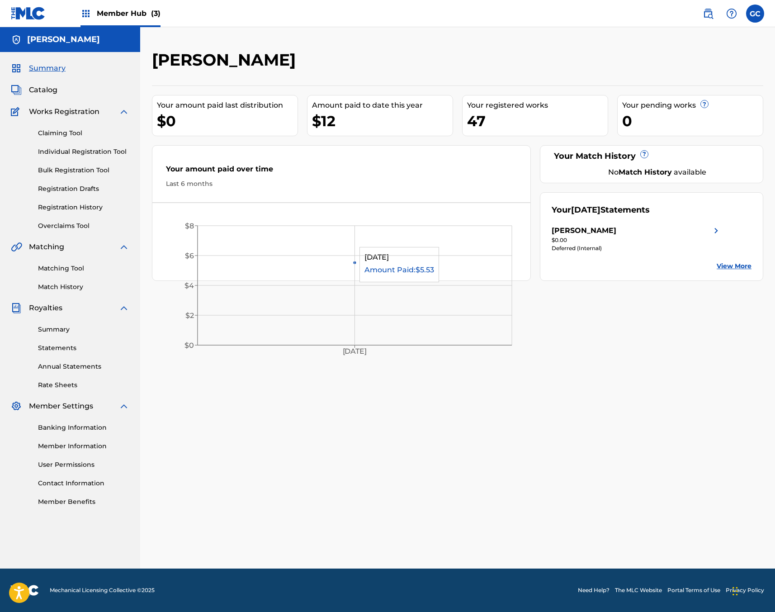 This screenshot has height=612, width=775. I want to click on a: Registration Drafts, so click(84, 189).